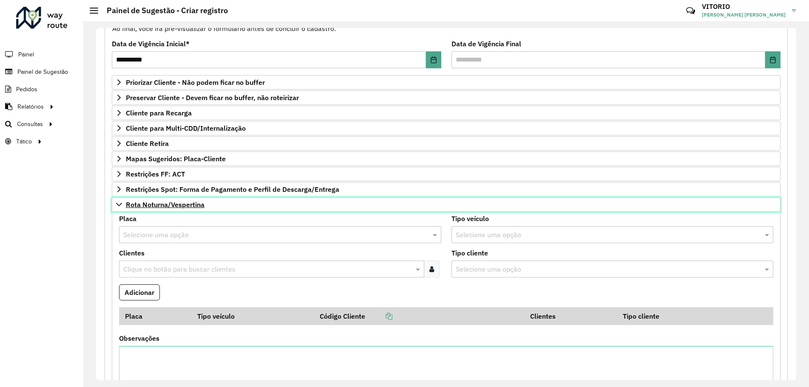 This screenshot has width=809, height=387. I want to click on span: Painel de Sugestão, so click(42, 72).